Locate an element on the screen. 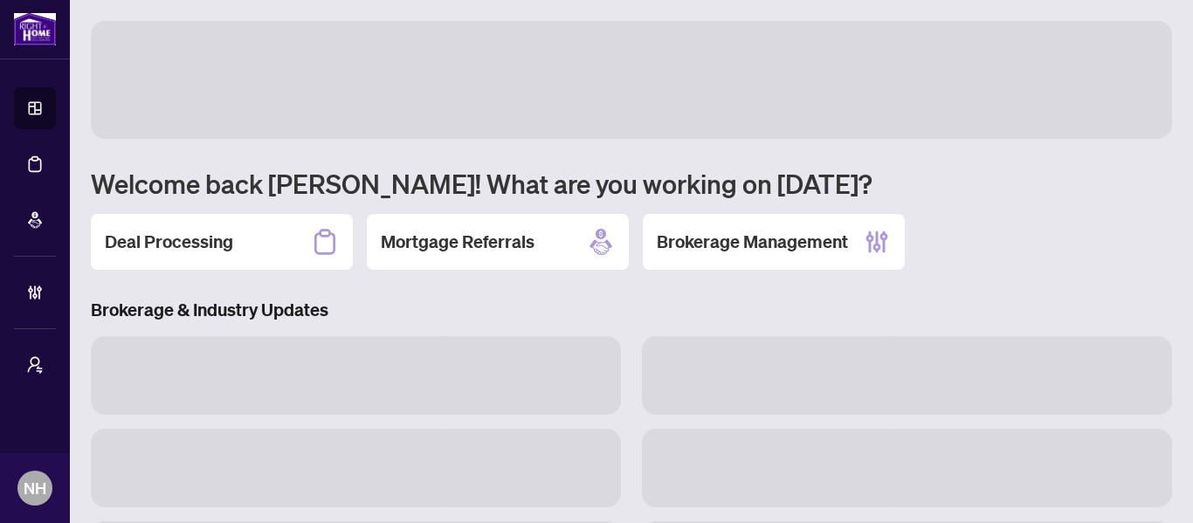 The width and height of the screenshot is (1193, 523). h3: Brokerage & Industry Updates is located at coordinates (631, 310).